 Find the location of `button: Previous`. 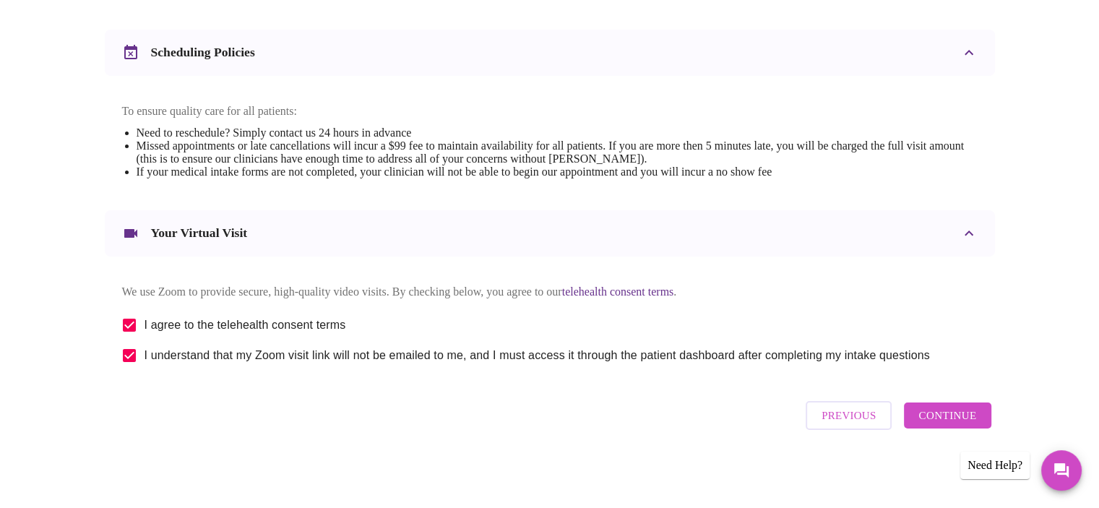

button: Previous is located at coordinates (848, 415).